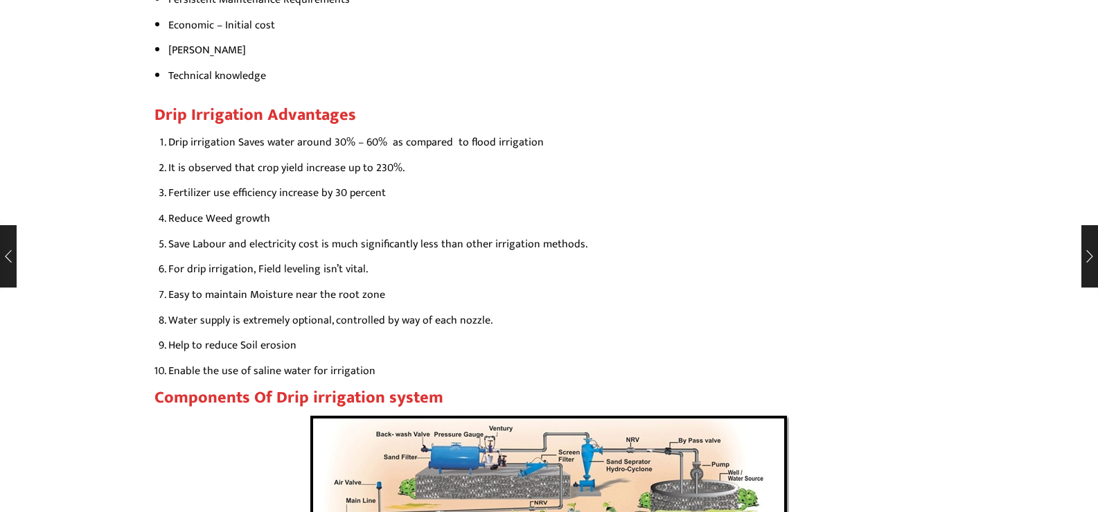 This screenshot has width=1098, height=512. Describe the element at coordinates (556, 75) in the screenshot. I see `li: Technical knowledge` at that location.